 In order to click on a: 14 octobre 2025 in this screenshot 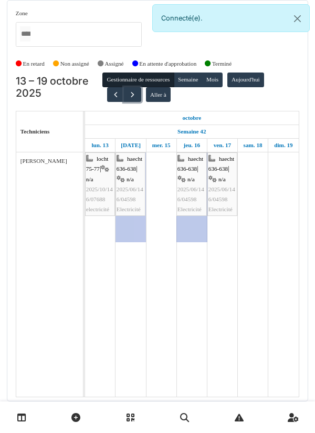, I will do `click(131, 145)`.